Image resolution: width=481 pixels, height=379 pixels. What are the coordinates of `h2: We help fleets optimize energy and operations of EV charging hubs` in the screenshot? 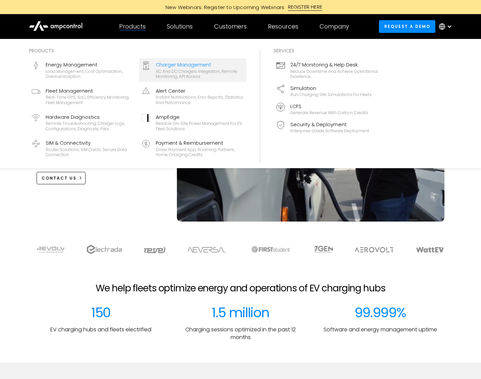 It's located at (240, 288).